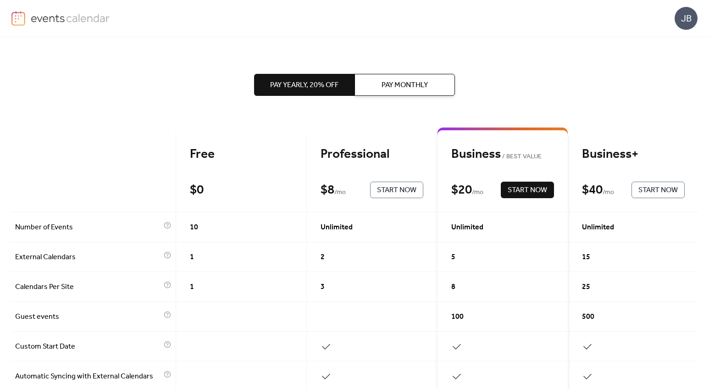  What do you see at coordinates (304, 85) in the screenshot?
I see `button: Pay Yearly, 20% off` at bounding box center [304, 85].